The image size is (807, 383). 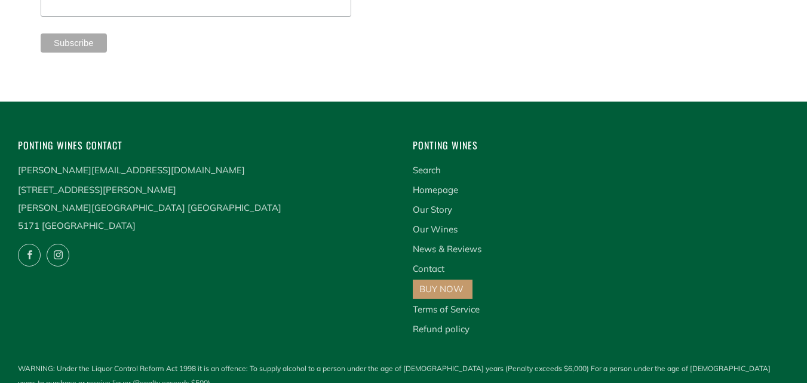 I want to click on a: Contact, so click(x=428, y=268).